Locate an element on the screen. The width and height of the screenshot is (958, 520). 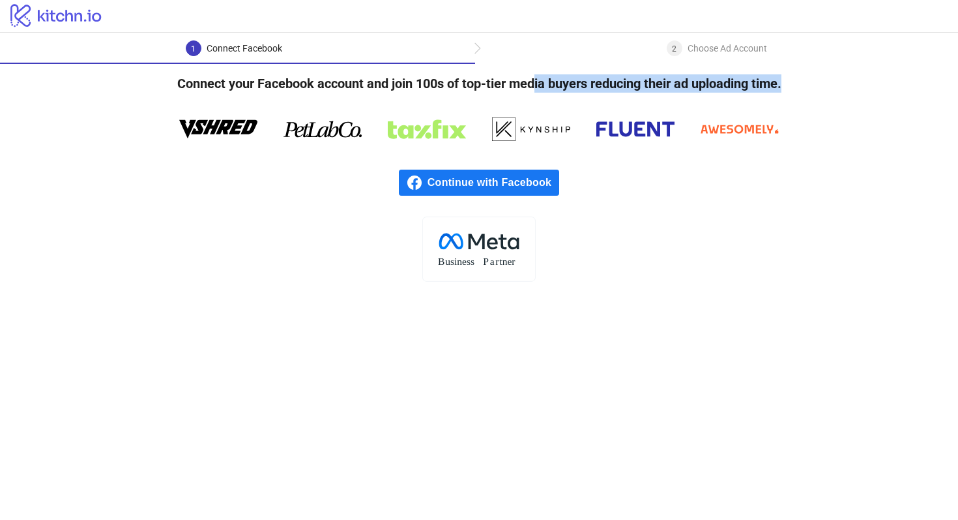
span: 2 is located at coordinates (674, 49).